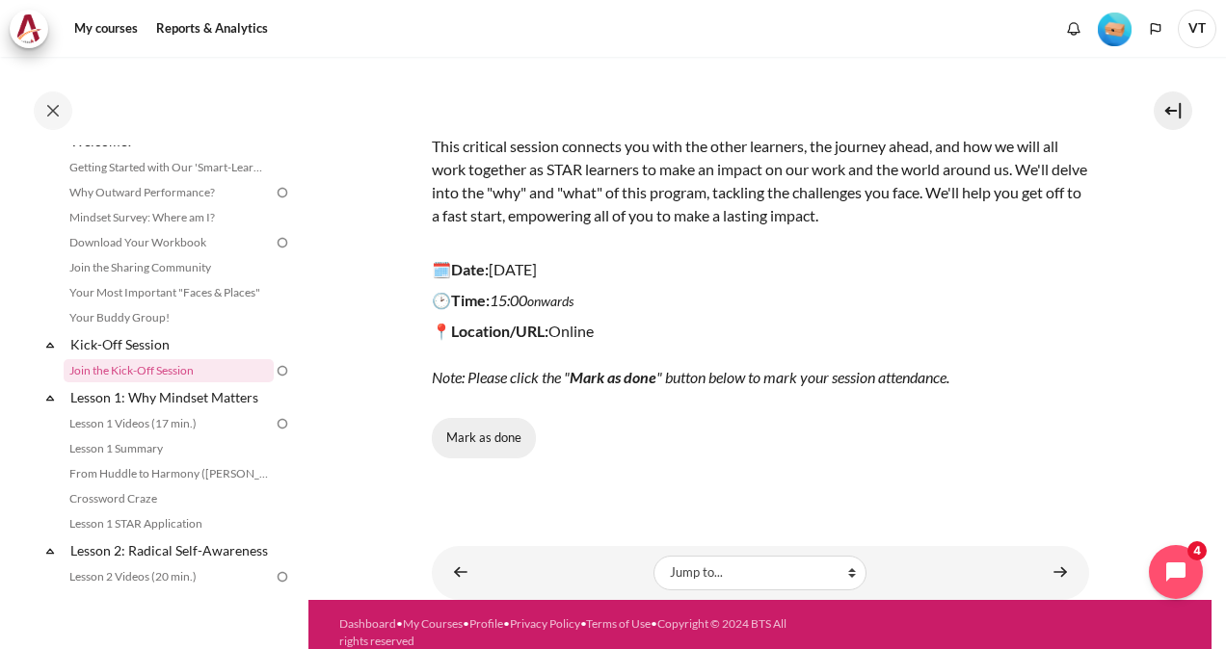  What do you see at coordinates (1155, 29) in the screenshot?
I see `button: Languages` at bounding box center [1155, 29].